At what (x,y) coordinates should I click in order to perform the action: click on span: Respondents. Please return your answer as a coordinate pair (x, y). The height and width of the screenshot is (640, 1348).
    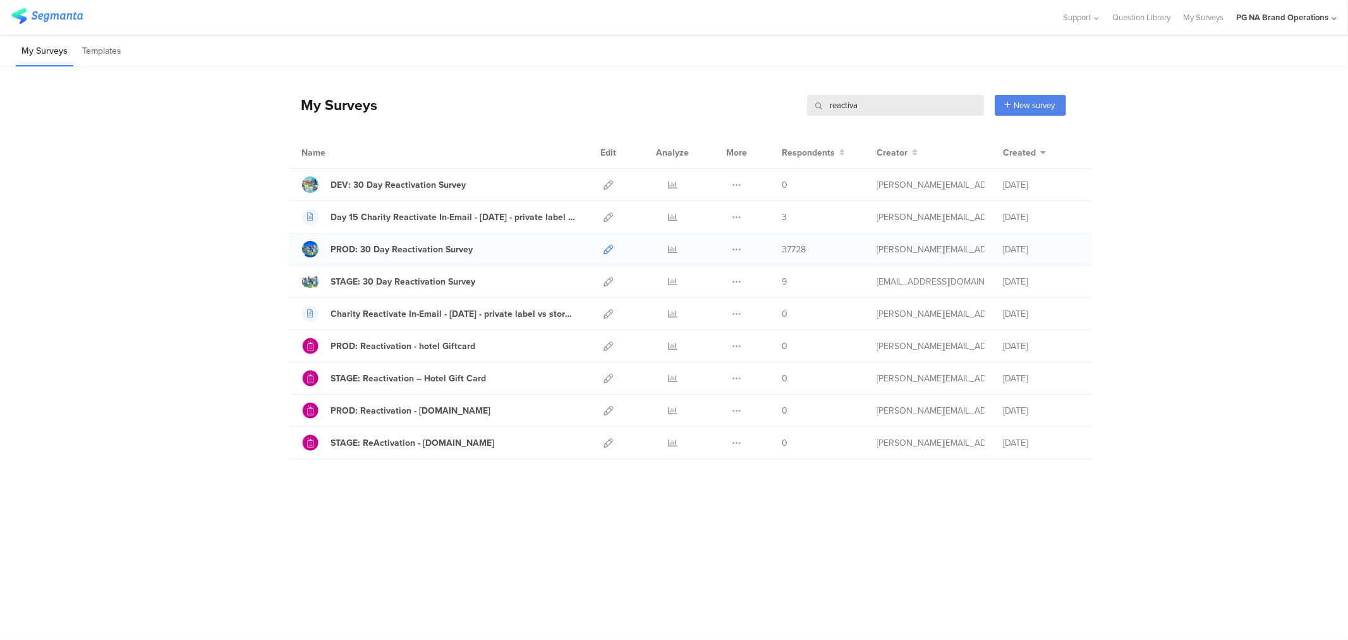
    Looking at the image, I should click on (809, 152).